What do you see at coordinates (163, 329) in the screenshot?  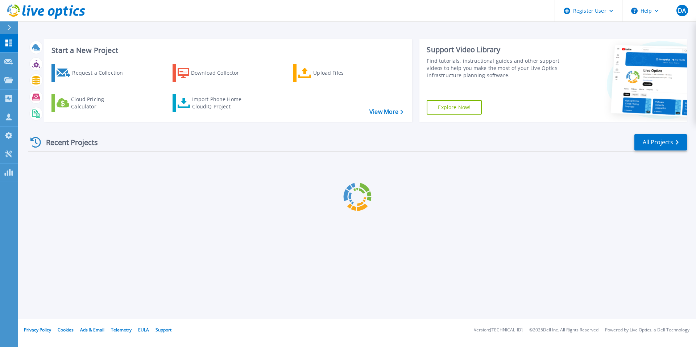 I see `a: Support` at bounding box center [163, 329].